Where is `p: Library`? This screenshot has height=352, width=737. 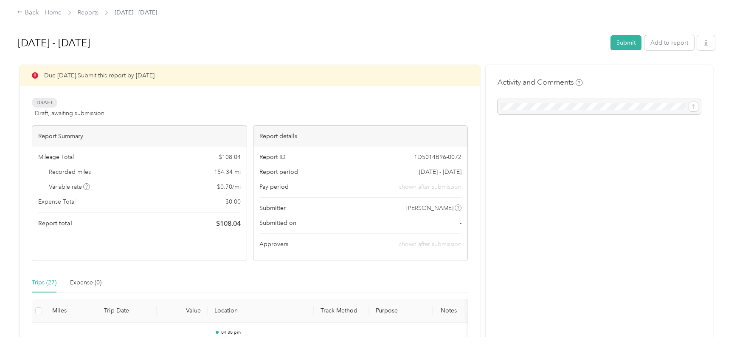
p: Library is located at coordinates (264, 339).